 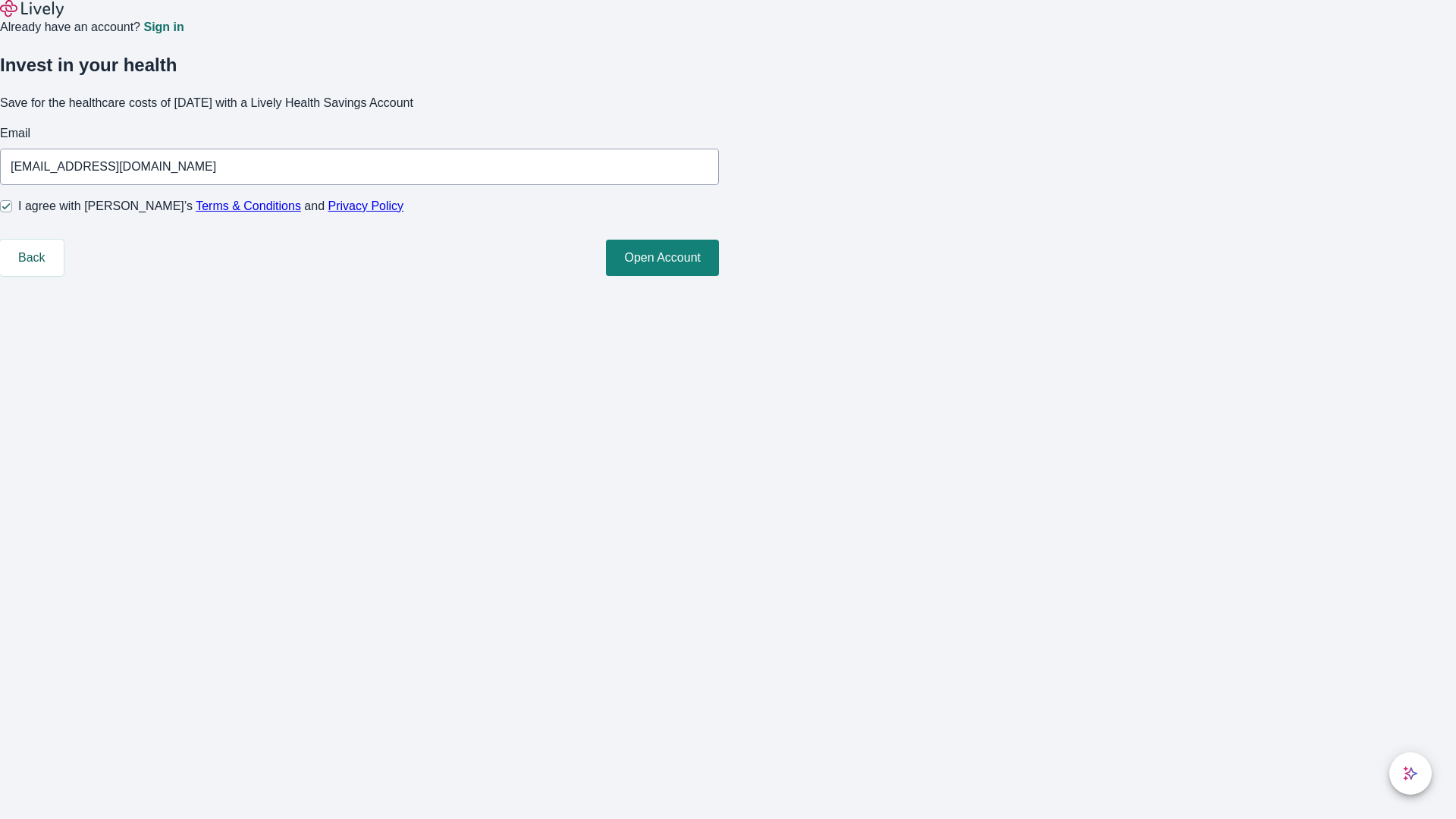 I want to click on svg: Lively AI Assistant, so click(x=1410, y=774).